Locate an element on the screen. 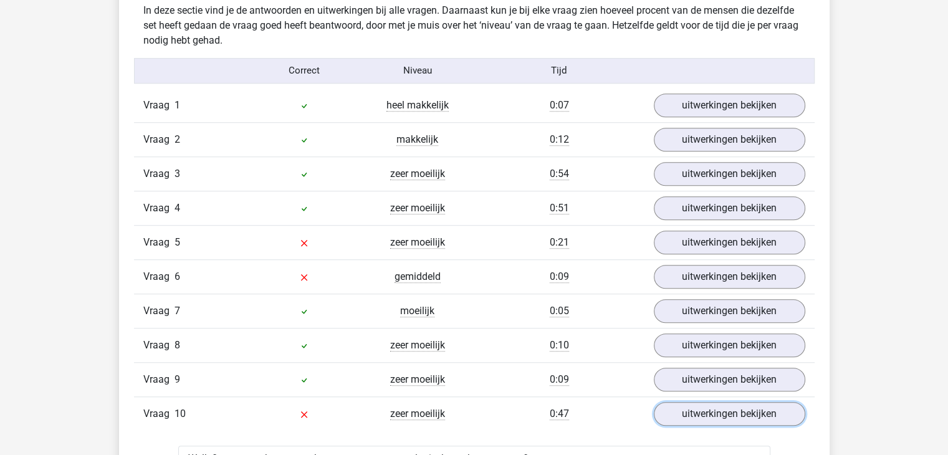 This screenshot has width=948, height=455. span: 0:10 is located at coordinates (559, 345).